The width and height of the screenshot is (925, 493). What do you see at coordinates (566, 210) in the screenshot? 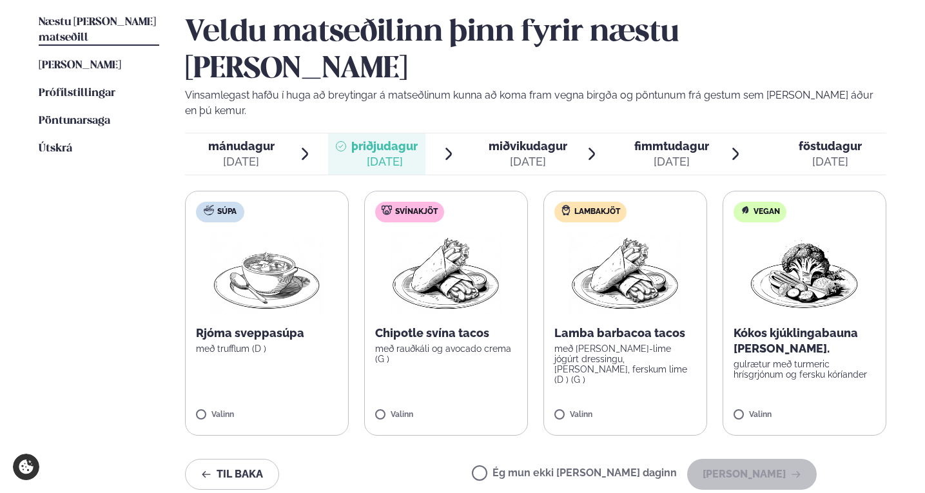
I see `img: Lamb.svg` at bounding box center [566, 210].